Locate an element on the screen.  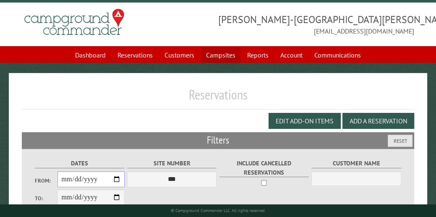
label: Customer Name is located at coordinates (356, 163).